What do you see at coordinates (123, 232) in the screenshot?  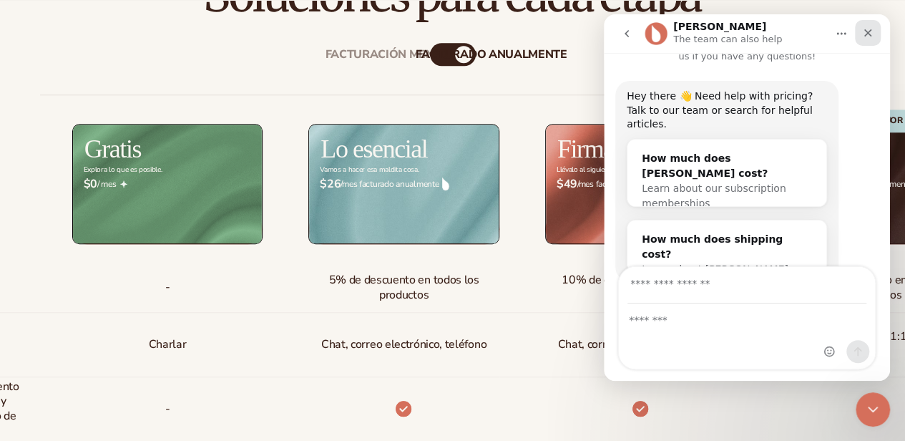 I see `div: How much does shipping cost?` at bounding box center [123, 232].